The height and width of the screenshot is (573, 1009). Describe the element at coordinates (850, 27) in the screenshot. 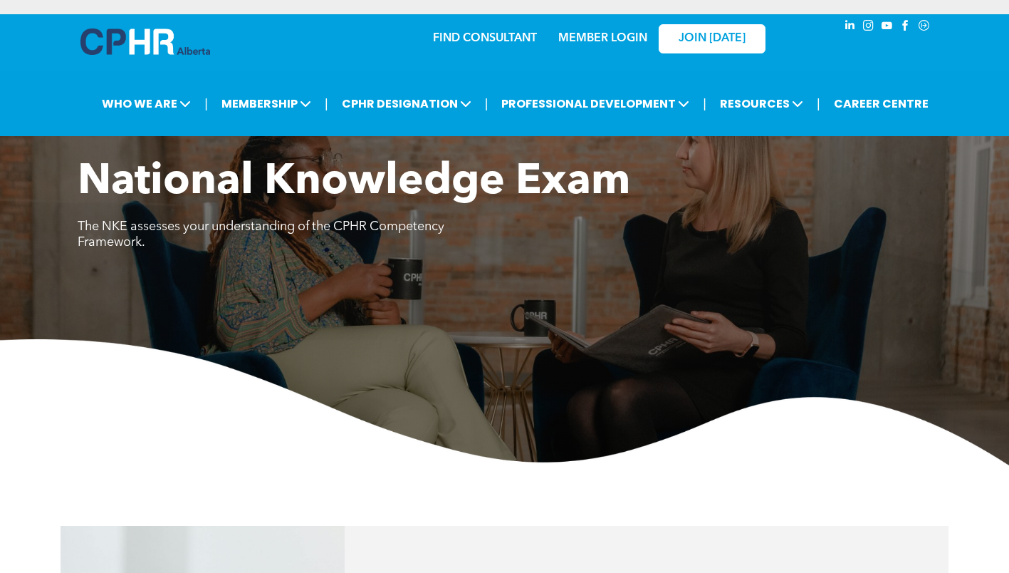

I see `a: linkedin` at that location.